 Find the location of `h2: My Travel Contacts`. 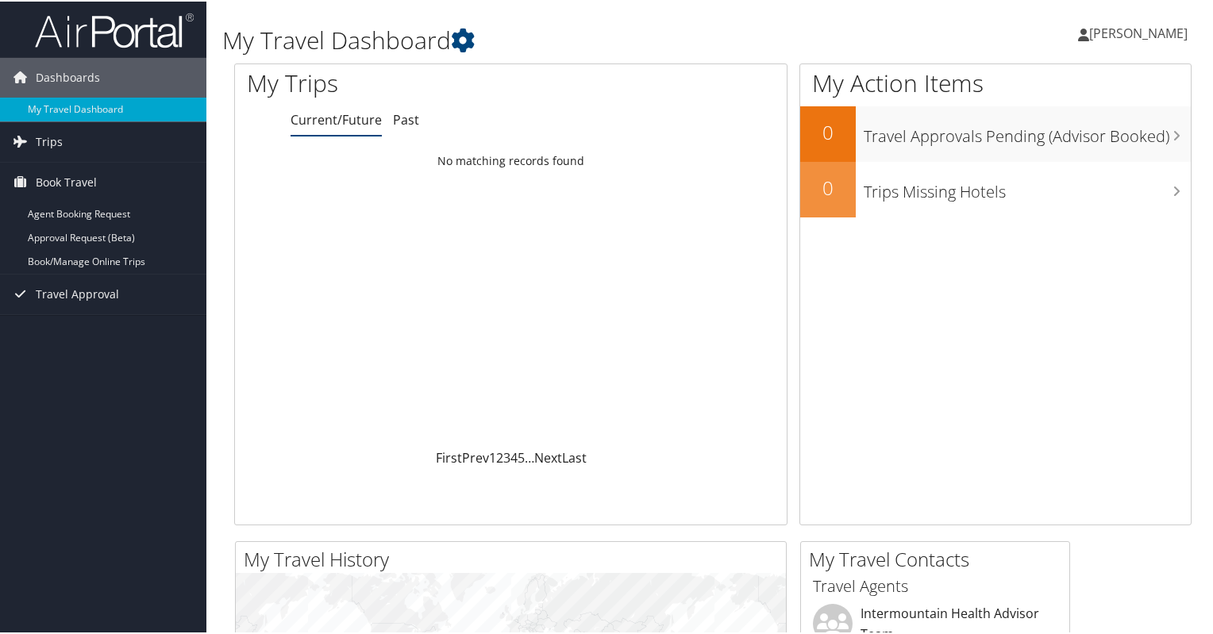

h2: My Travel Contacts is located at coordinates (939, 558).